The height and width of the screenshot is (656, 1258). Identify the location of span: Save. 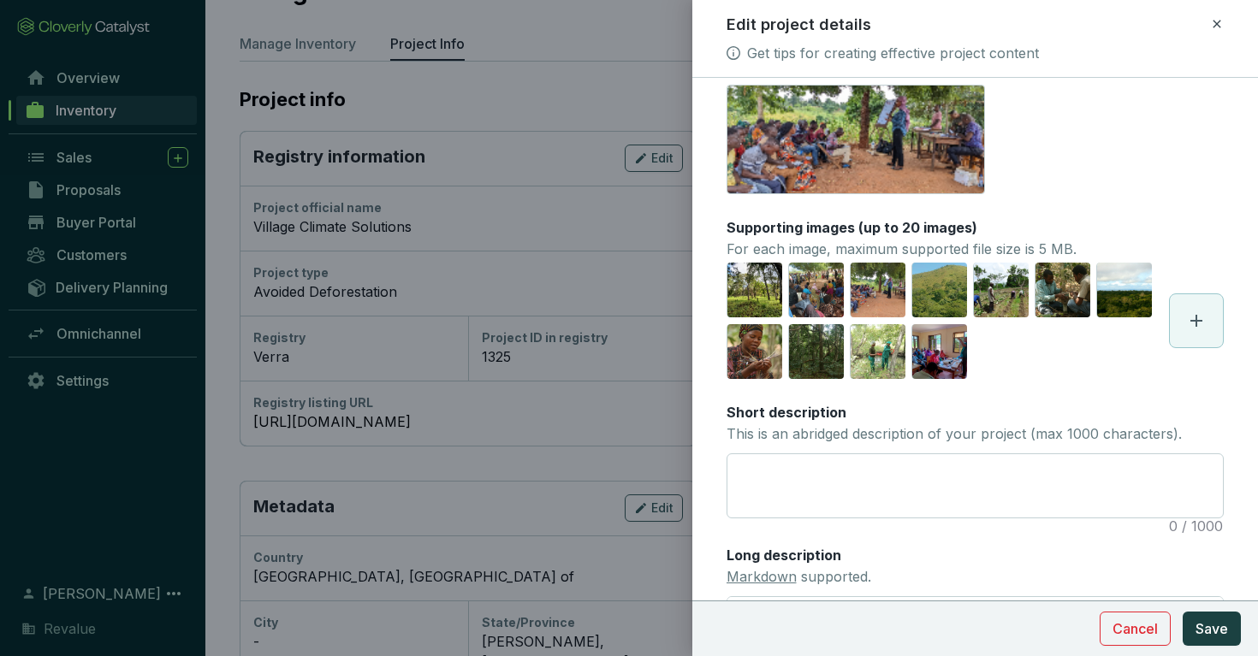
(1211, 629).